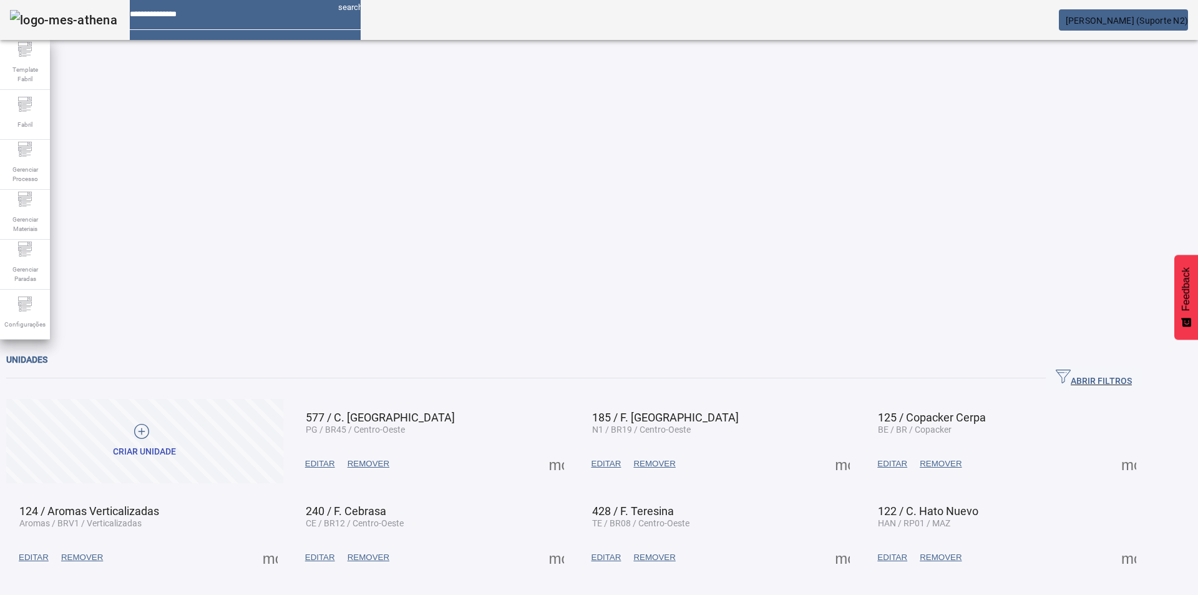 Image resolution: width=1198 pixels, height=595 pixels. I want to click on span: HAN / RP01 / MAZ, so click(914, 523).